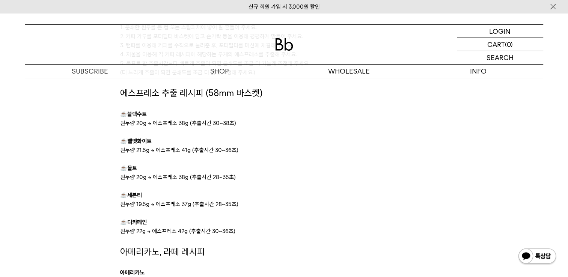 The height and width of the screenshot is (277, 568). What do you see at coordinates (500, 31) in the screenshot?
I see `a: LOGIN` at bounding box center [500, 31].